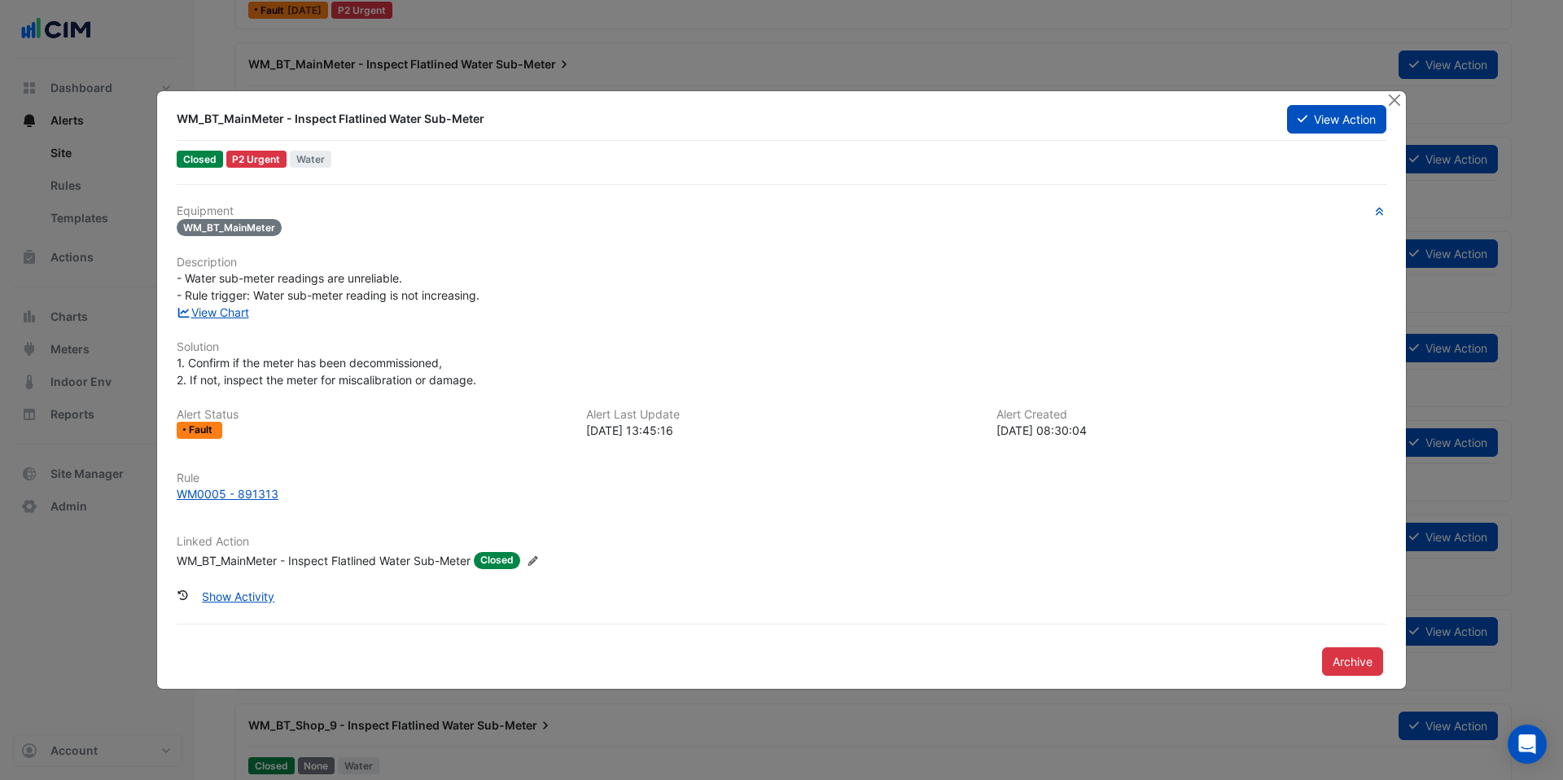 The width and height of the screenshot is (1563, 780). I want to click on button: Close, so click(1394, 99).